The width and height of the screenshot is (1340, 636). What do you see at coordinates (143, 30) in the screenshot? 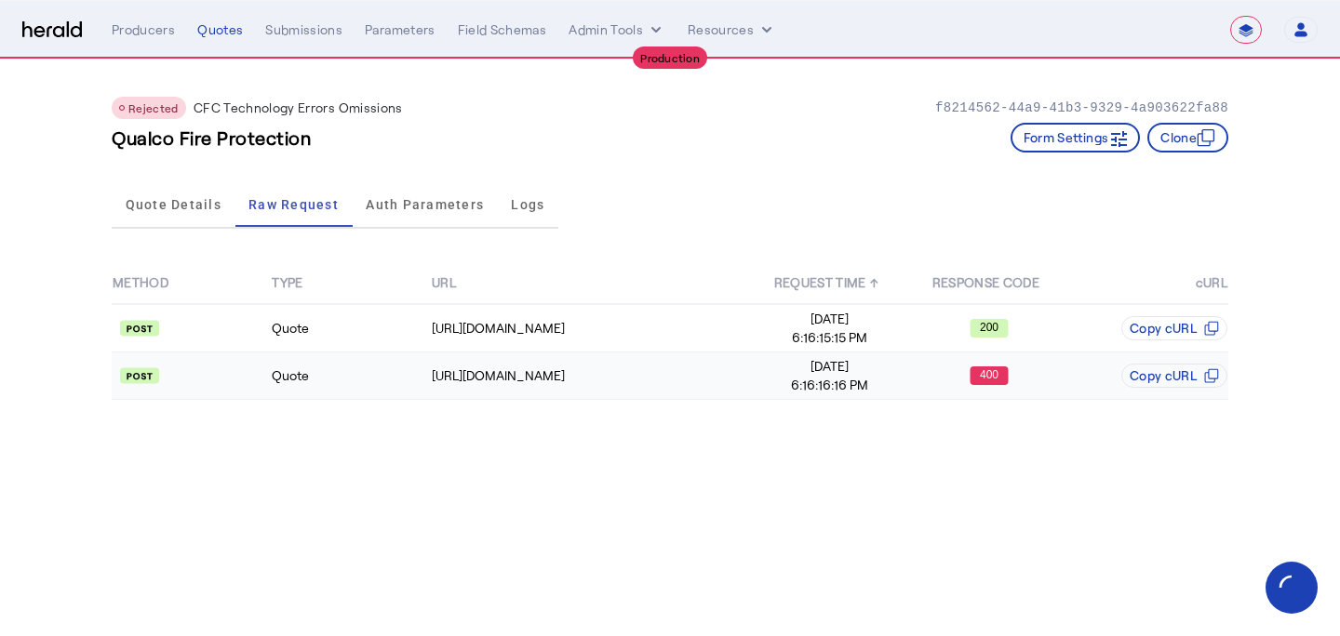
I see `div: Producers` at bounding box center [143, 30].